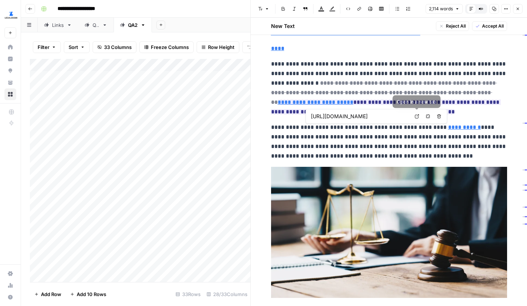 Image resolution: width=527 pixels, height=306 pixels. What do you see at coordinates (283, 26) in the screenshot?
I see `h2: New Text` at bounding box center [283, 26].